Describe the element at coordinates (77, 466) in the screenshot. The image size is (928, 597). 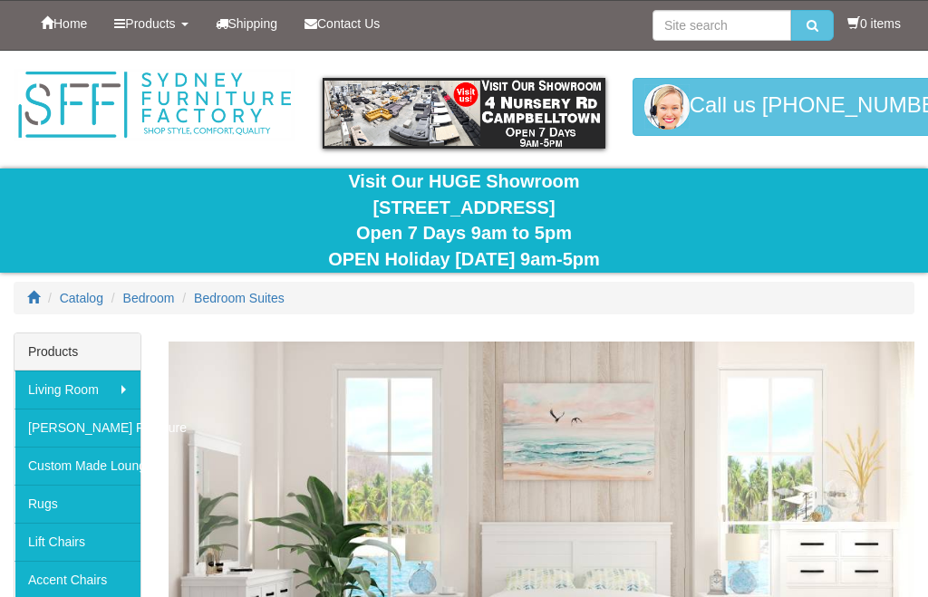
I see `a: Custom Made Lounges` at that location.